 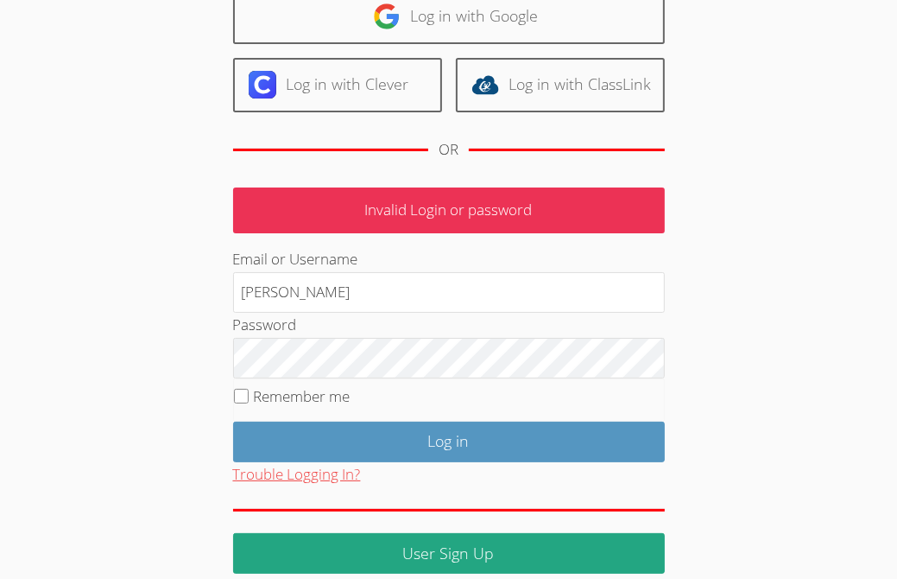 What do you see at coordinates (485, 85) in the screenshot?
I see `img: classlink-logo-d6bb404cc1216ec64c9a2012d9dc4662098be43eaf13dc465df04b49fa7ab582.svg` at bounding box center [485, 85].